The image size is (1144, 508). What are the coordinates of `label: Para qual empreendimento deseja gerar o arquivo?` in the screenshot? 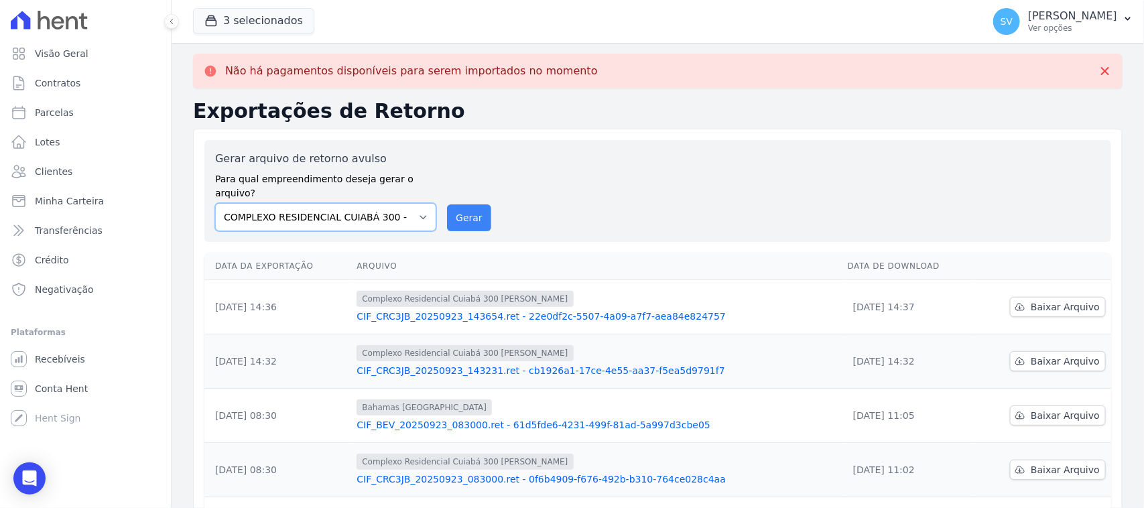 It's located at (326, 184).